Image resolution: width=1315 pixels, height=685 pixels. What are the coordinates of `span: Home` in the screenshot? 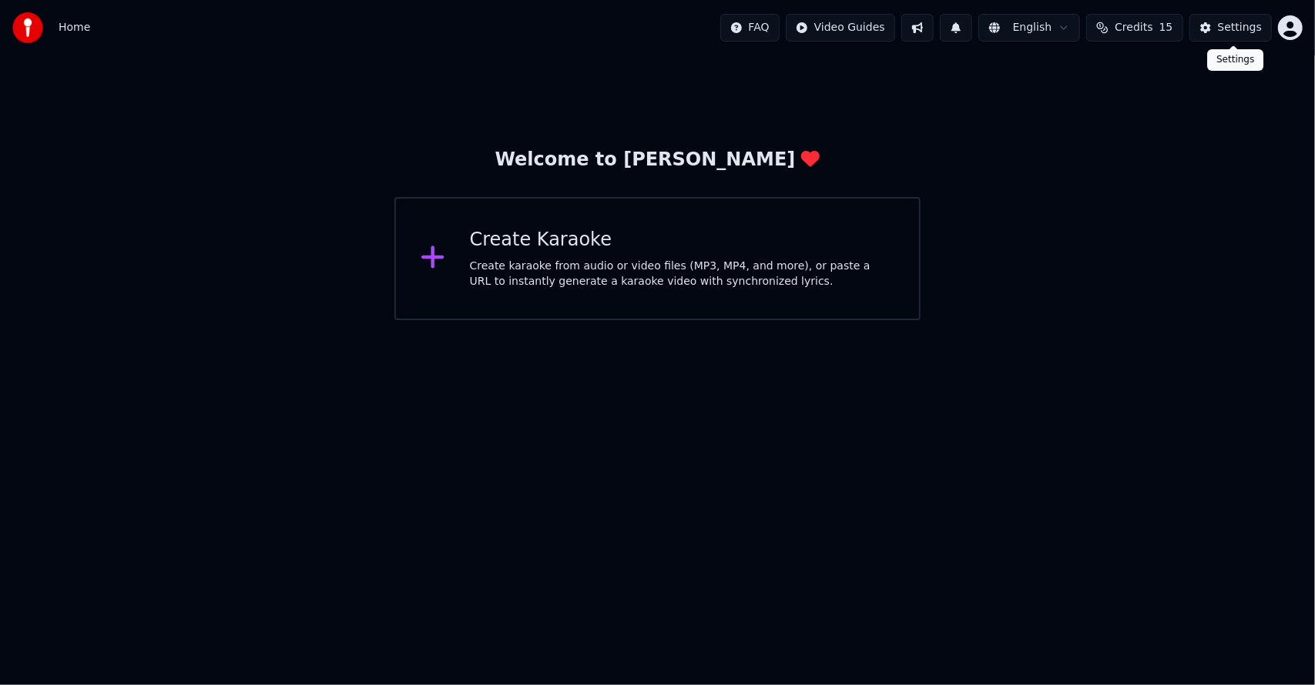 It's located at (74, 28).